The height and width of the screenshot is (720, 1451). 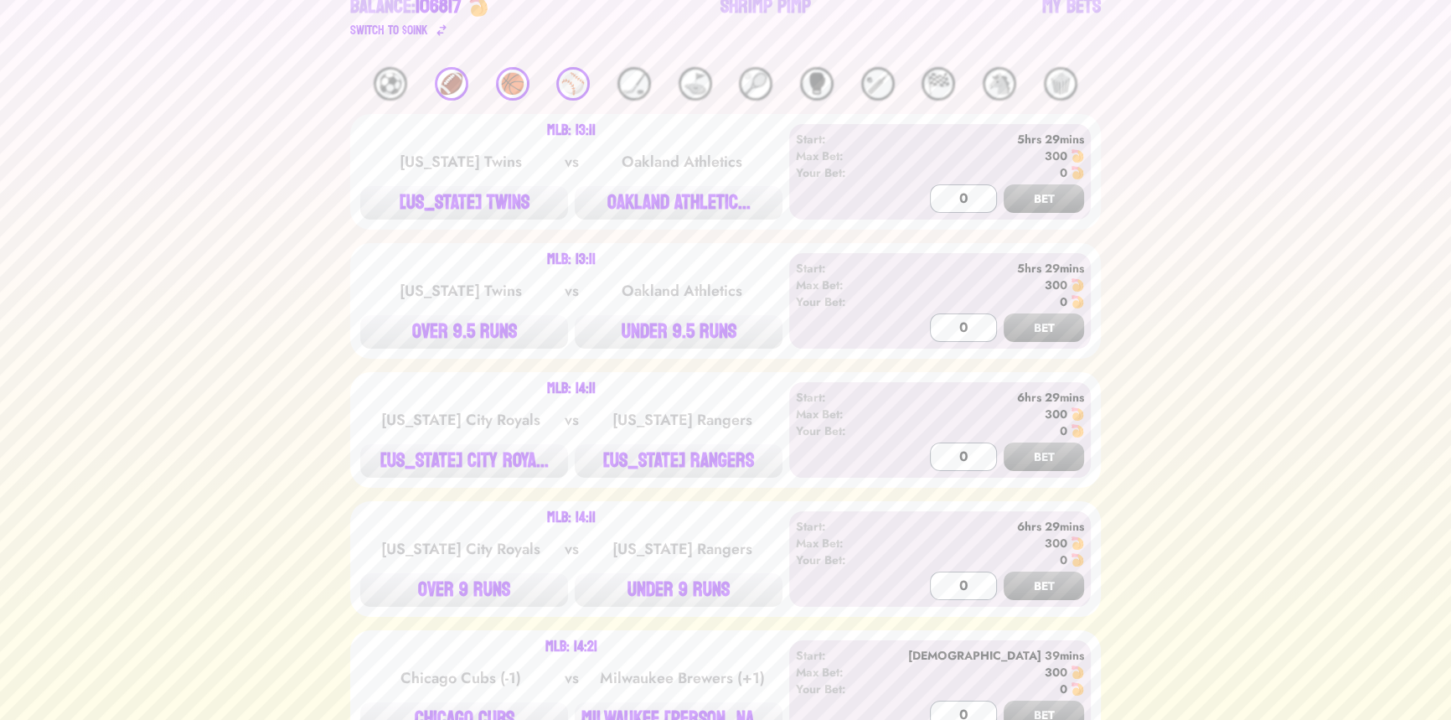 What do you see at coordinates (679, 203) in the screenshot?
I see `button: OAKLAND ATHLETIC...` at bounding box center [679, 203].